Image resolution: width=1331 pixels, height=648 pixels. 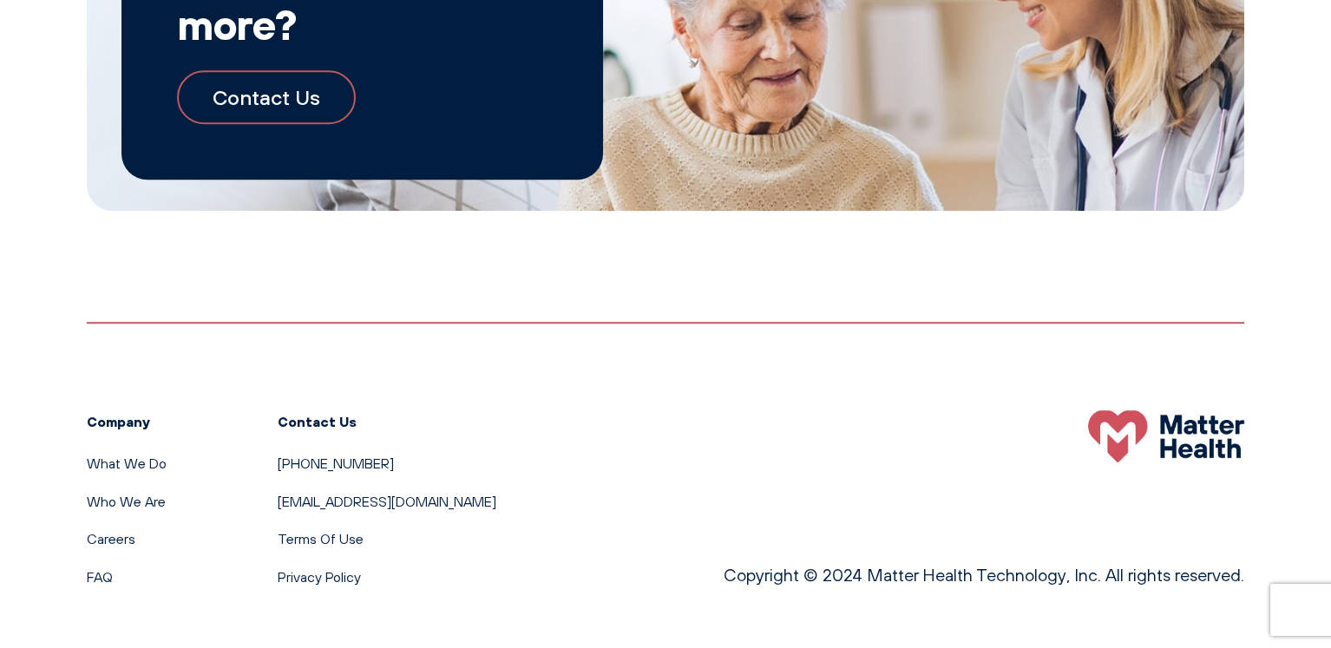 I want to click on a: Careers, so click(x=111, y=539).